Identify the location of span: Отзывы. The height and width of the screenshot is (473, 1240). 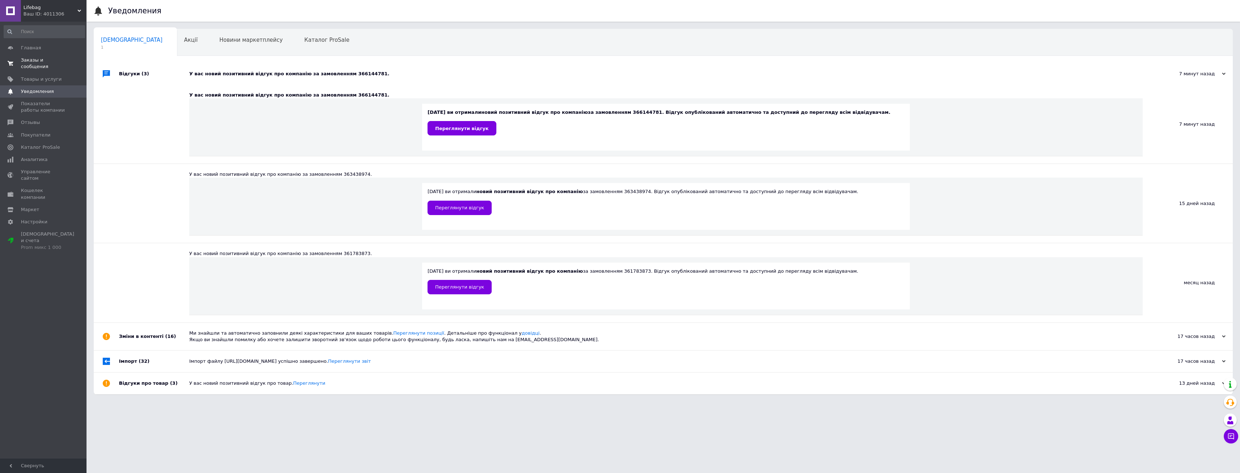
(30, 123).